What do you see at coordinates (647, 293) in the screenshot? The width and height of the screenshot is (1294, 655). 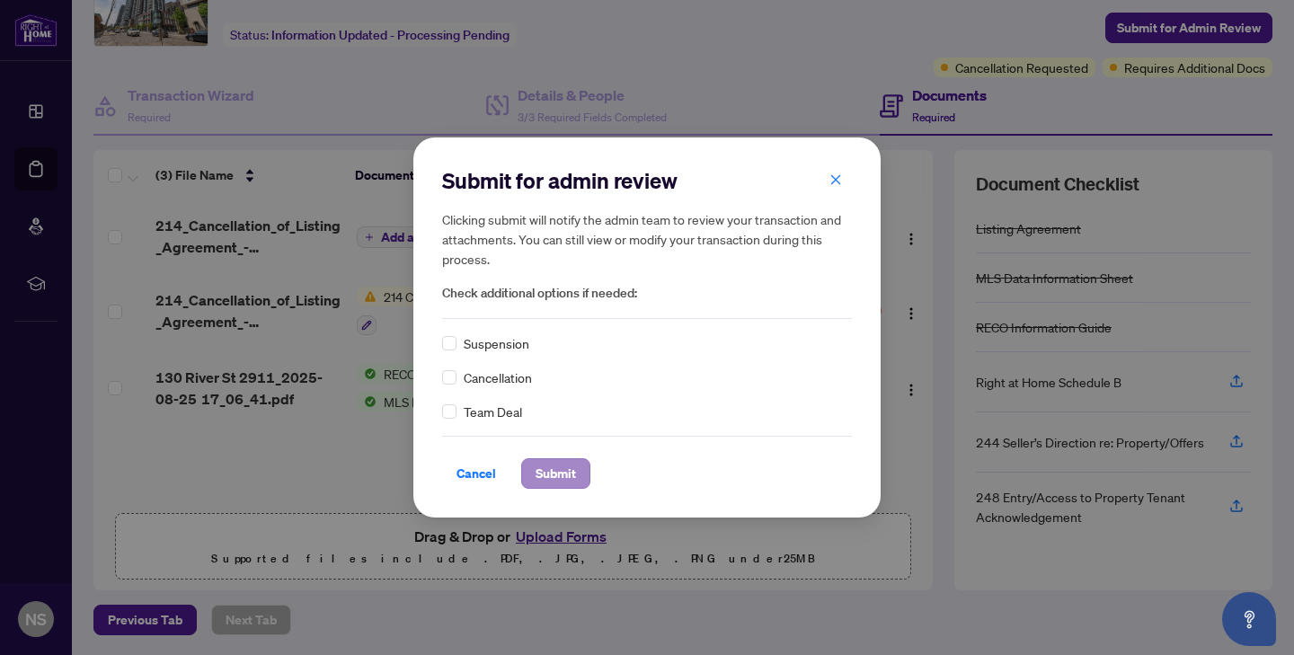 I see `span: Check additional options if needed:` at bounding box center [647, 293].